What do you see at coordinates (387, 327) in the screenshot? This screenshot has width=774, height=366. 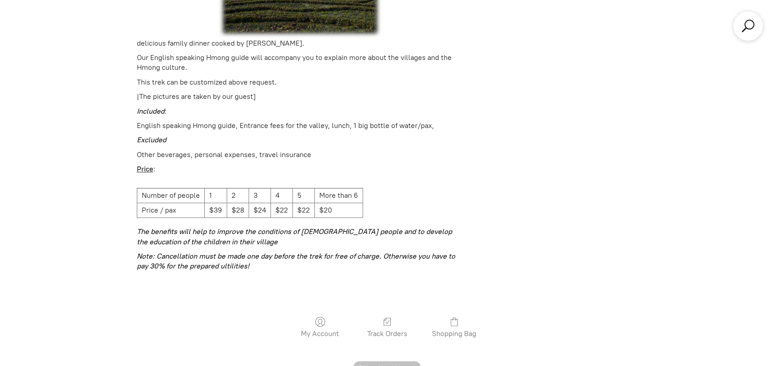 I see `a: Track Orders` at bounding box center [387, 327].